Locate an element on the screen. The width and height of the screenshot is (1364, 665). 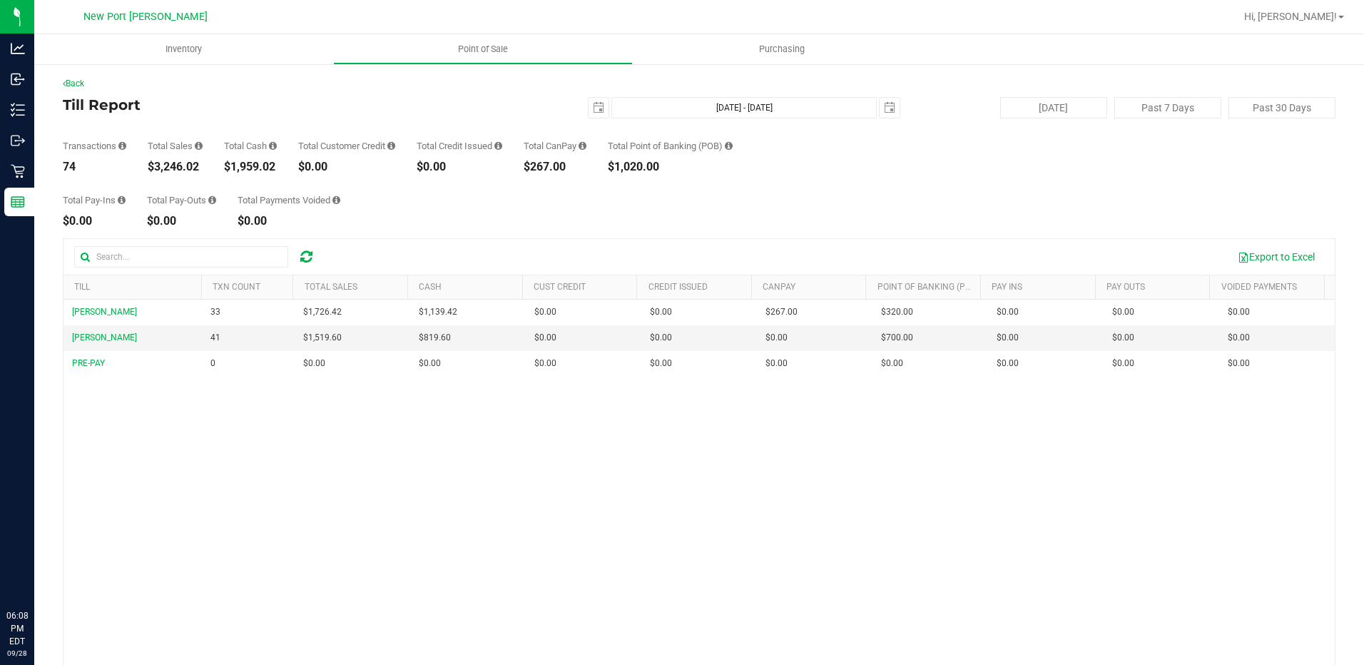
a: Pay Ins is located at coordinates (1007, 287).